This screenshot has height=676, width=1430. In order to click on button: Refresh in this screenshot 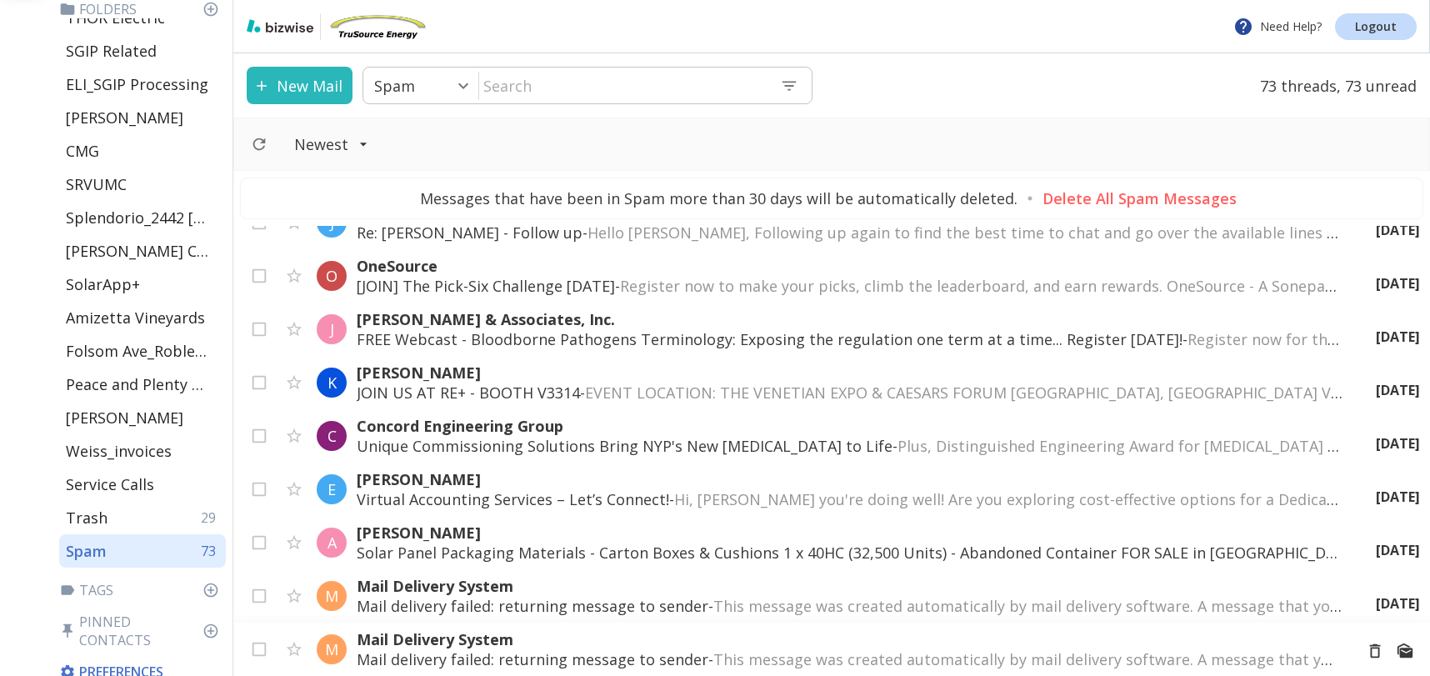, I will do `click(259, 144)`.